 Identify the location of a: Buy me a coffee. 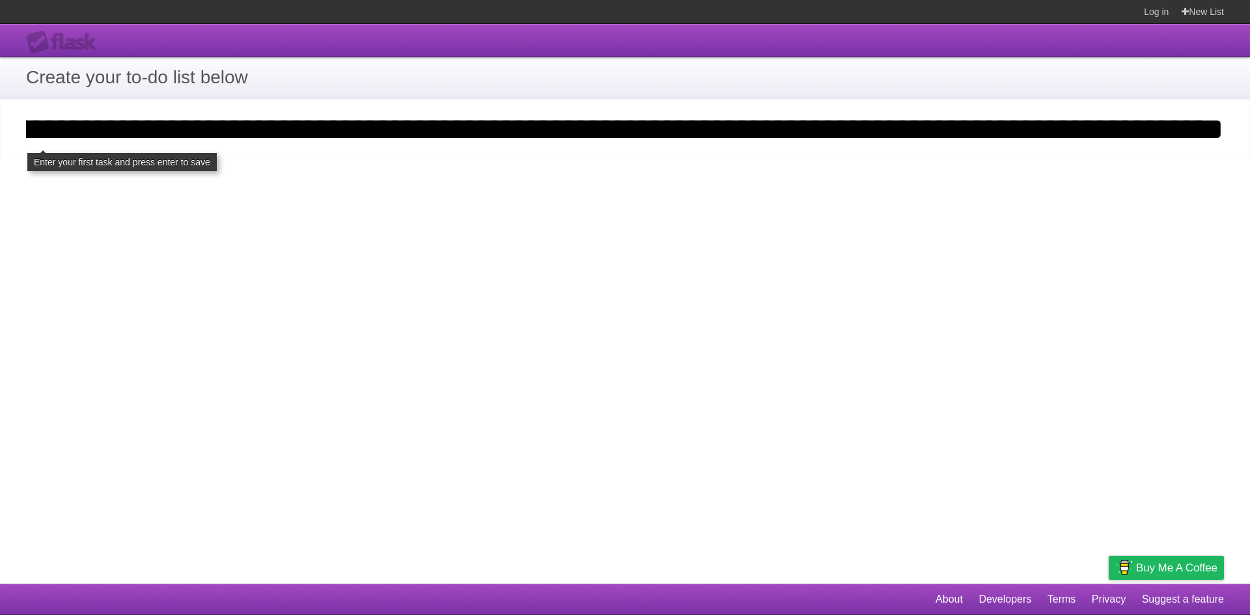
(1166, 568).